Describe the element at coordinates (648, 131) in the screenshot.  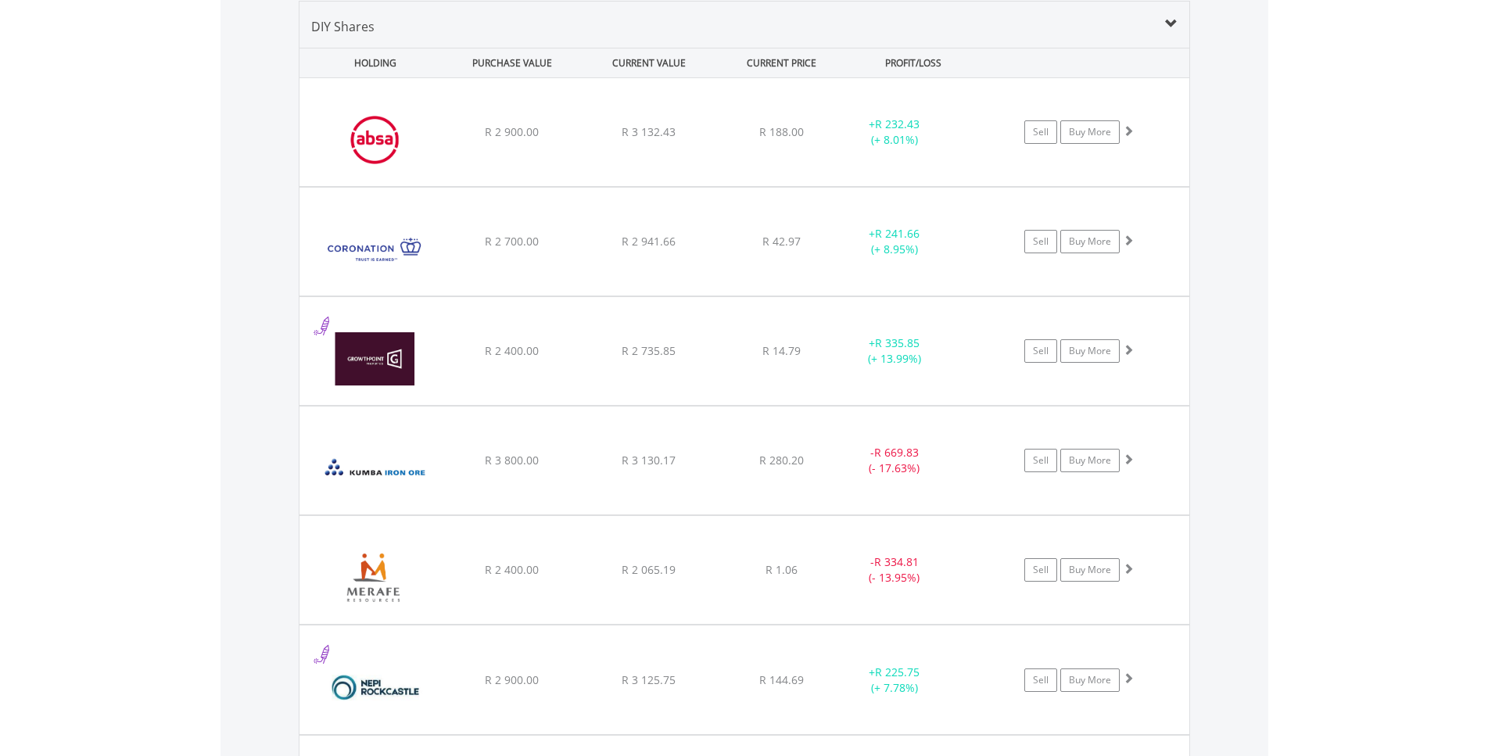
I see `span: R 3 132.43` at that location.